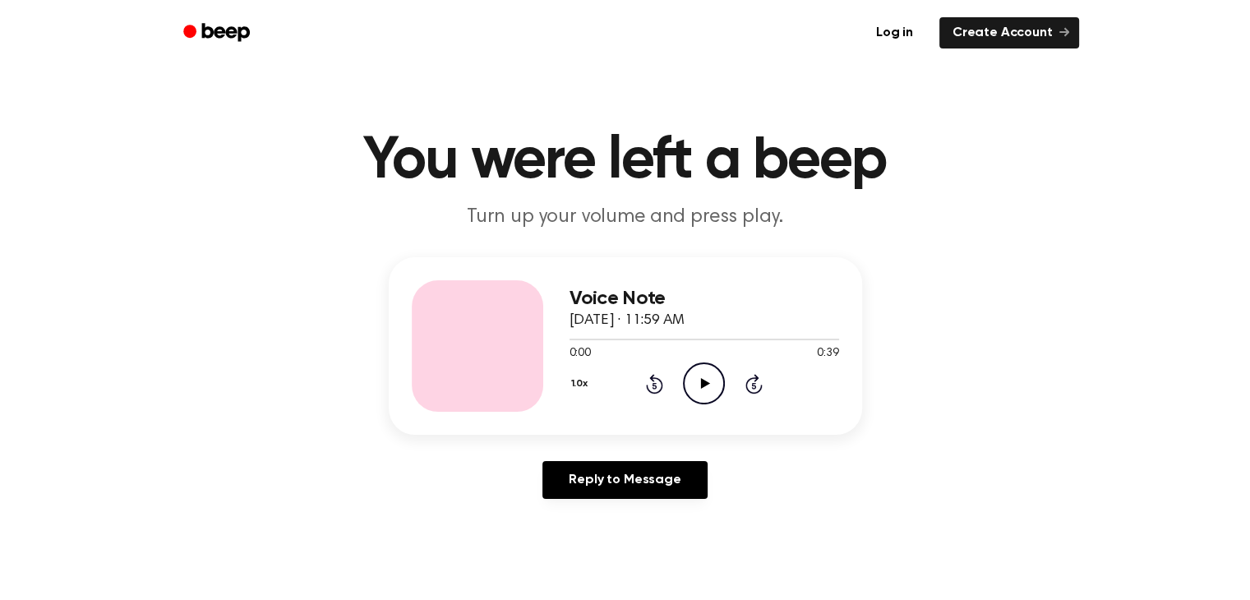 The height and width of the screenshot is (600, 1250). Describe the element at coordinates (625, 161) in the screenshot. I see `h1: You were left a beep` at that location.